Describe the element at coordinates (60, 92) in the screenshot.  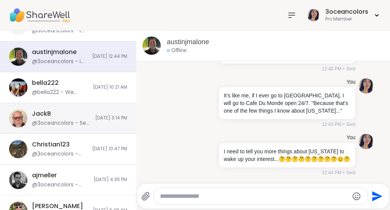
I see `div: @bella222 - We definitely need to catch up!` at that location.